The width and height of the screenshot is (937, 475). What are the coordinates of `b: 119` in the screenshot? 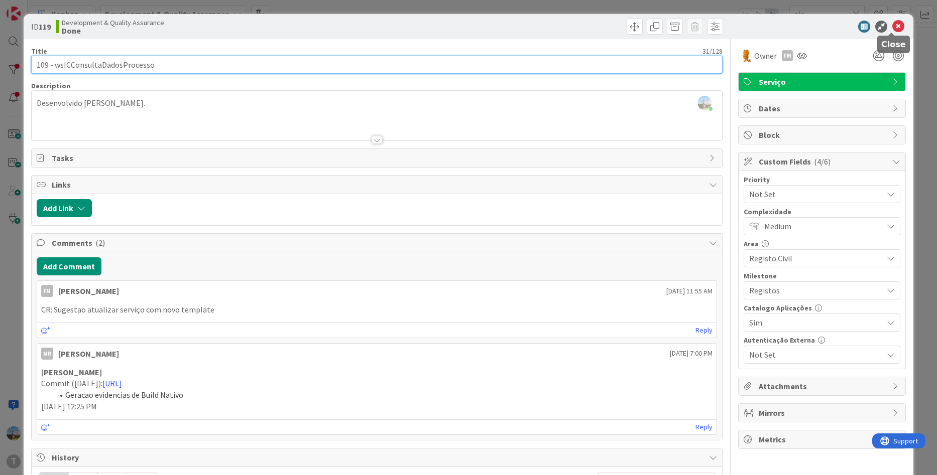 It's located at (45, 27).